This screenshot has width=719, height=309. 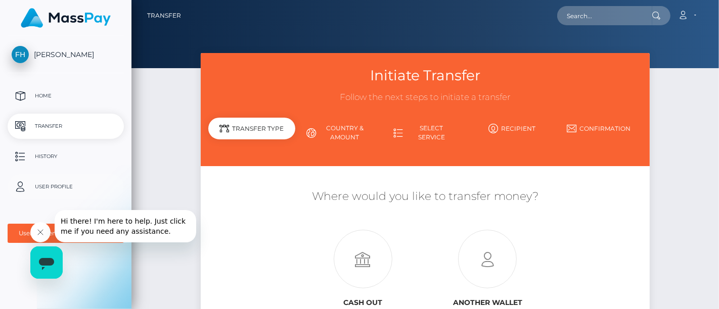 What do you see at coordinates (66, 187) in the screenshot?
I see `p: User Profile` at bounding box center [66, 187].